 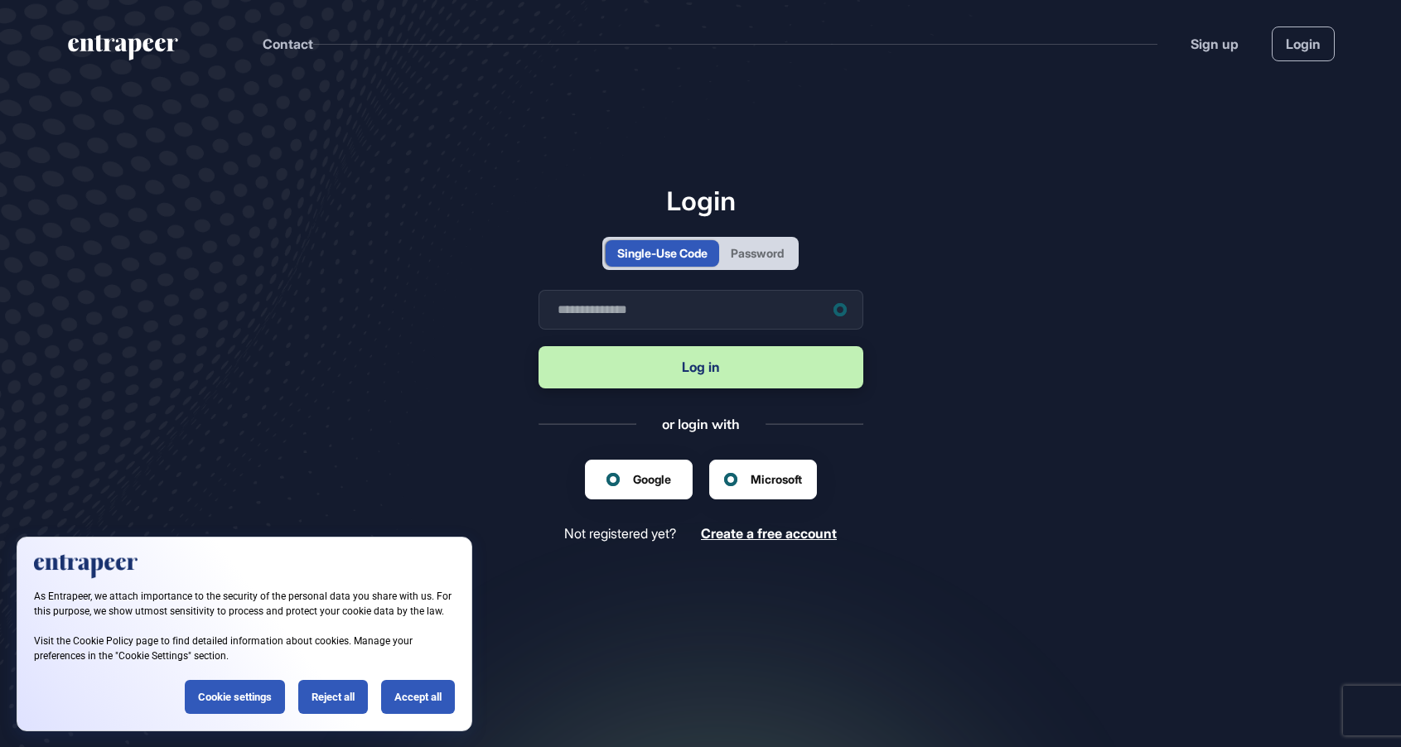 I want to click on div: or login with, so click(x=701, y=424).